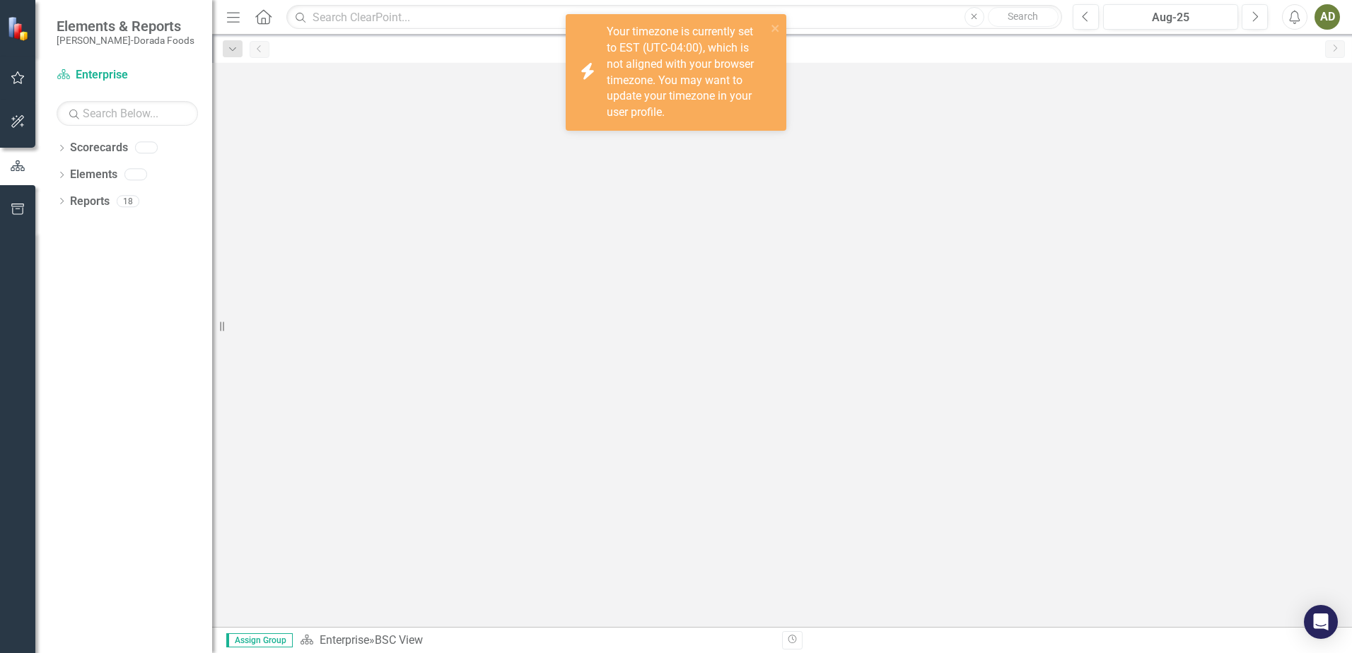 This screenshot has height=653, width=1352. Describe the element at coordinates (399, 640) in the screenshot. I see `div: BSC View` at that location.